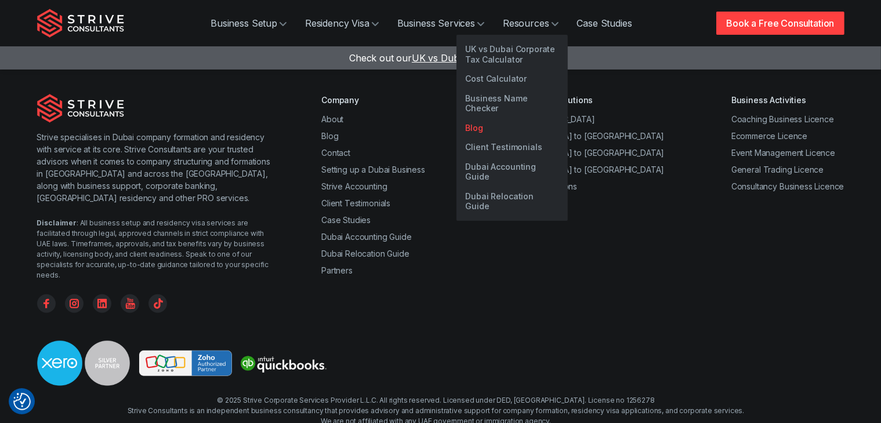 The width and height of the screenshot is (881, 423). I want to click on a: Business Setup, so click(248, 23).